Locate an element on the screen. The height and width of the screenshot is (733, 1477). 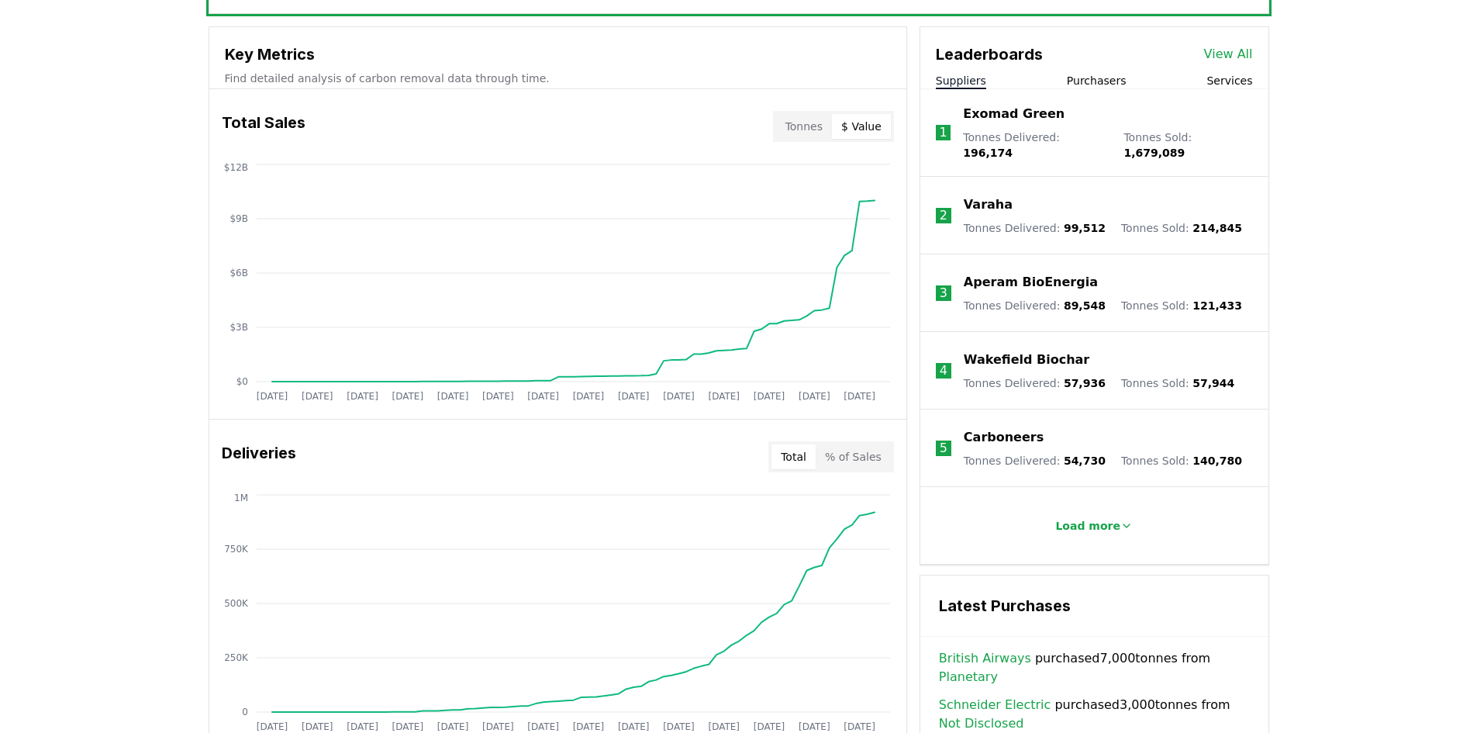
h3: Deliveries is located at coordinates (259, 457).